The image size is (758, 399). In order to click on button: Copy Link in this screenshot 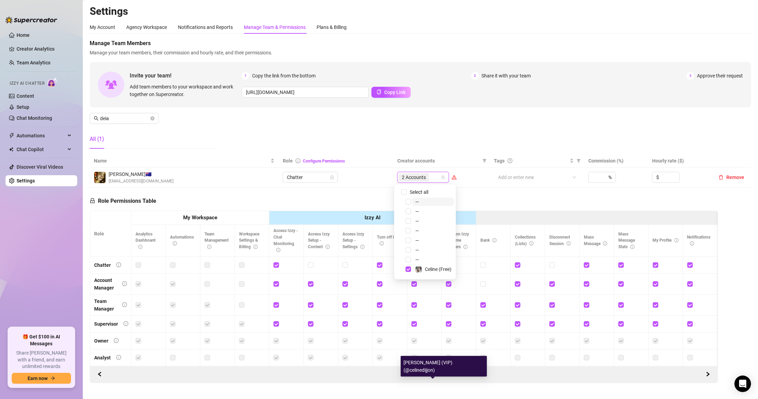, I will do `click(391, 92)`.